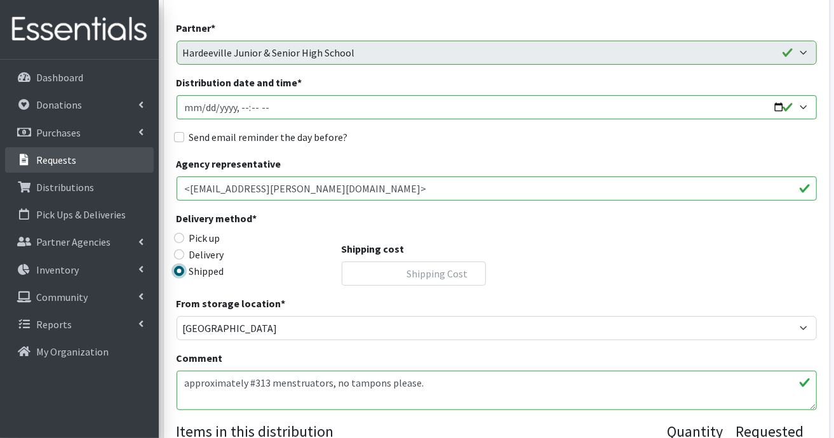 This screenshot has width=834, height=438. I want to click on p: Purchases, so click(58, 133).